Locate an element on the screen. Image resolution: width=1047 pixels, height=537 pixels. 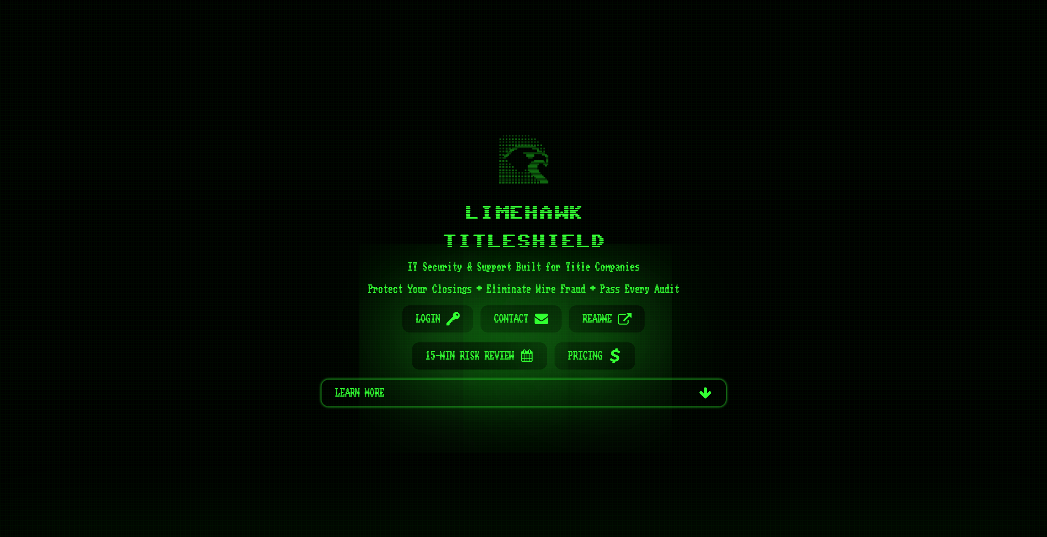
h1: Limehawk is located at coordinates (524, 213).